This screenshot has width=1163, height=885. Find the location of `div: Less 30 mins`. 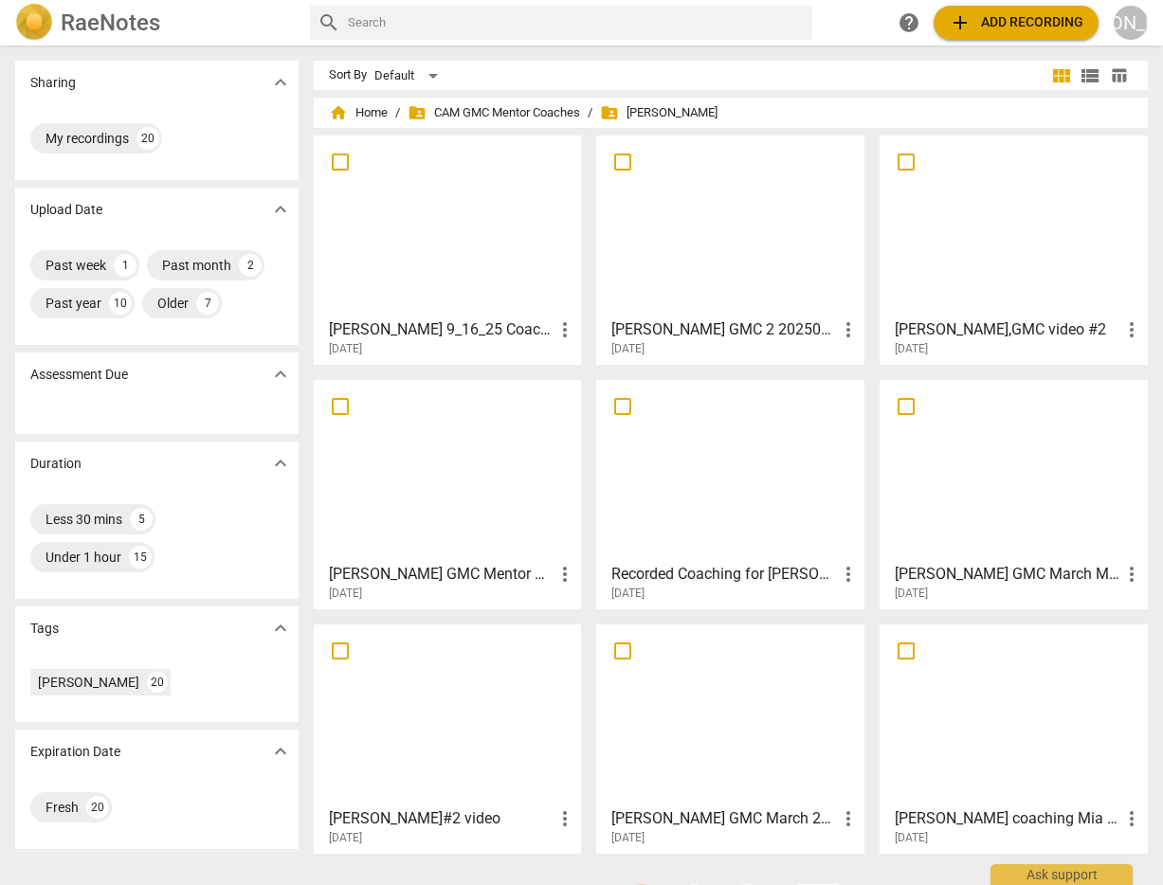

div: Less 30 mins is located at coordinates (83, 519).